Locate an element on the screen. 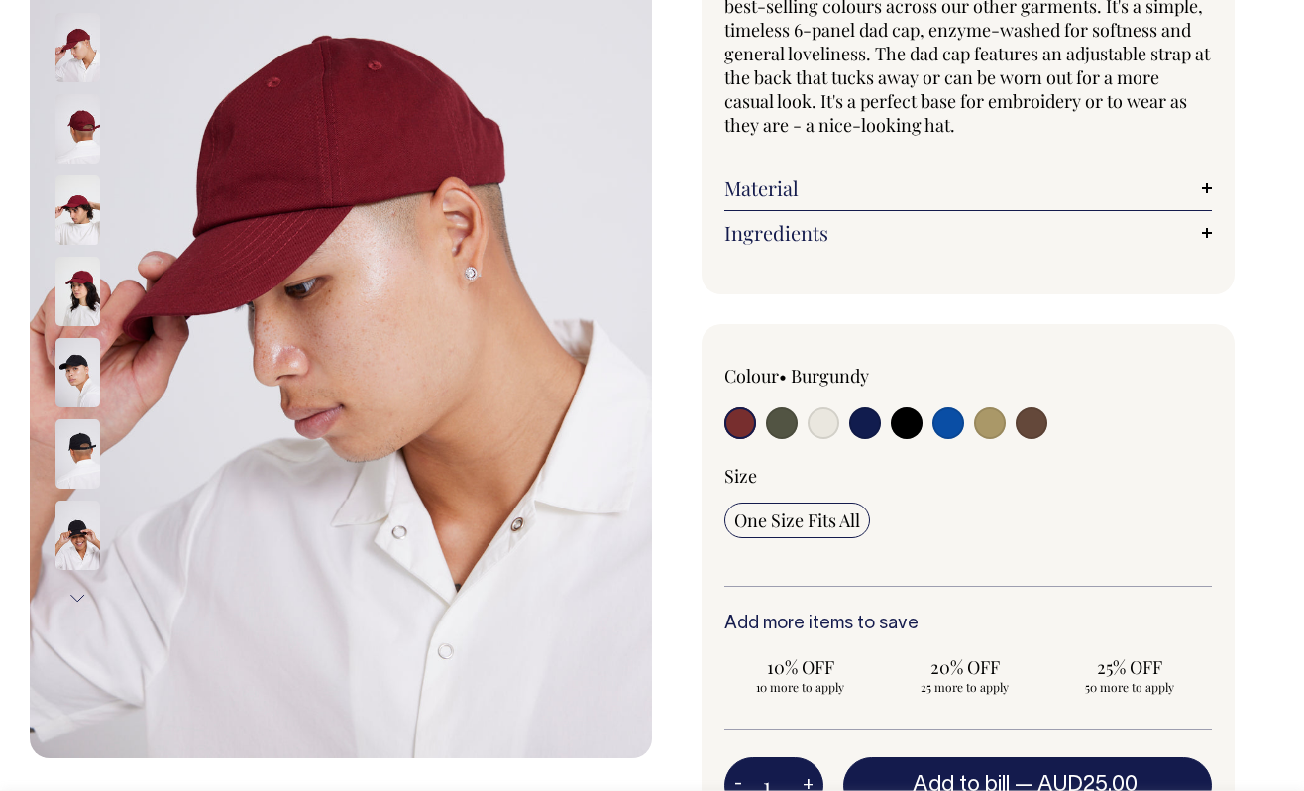 The width and height of the screenshot is (1304, 791). span: 20% OFF is located at coordinates (965, 667).